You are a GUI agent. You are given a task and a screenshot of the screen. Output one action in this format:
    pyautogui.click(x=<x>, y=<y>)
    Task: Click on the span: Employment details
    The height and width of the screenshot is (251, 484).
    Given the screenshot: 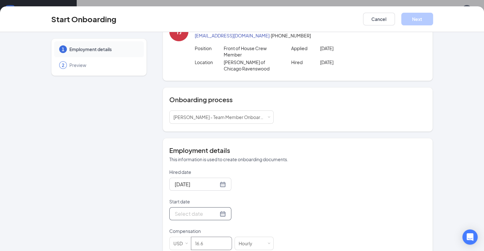 What is the action you would take?
    pyautogui.click(x=103, y=49)
    